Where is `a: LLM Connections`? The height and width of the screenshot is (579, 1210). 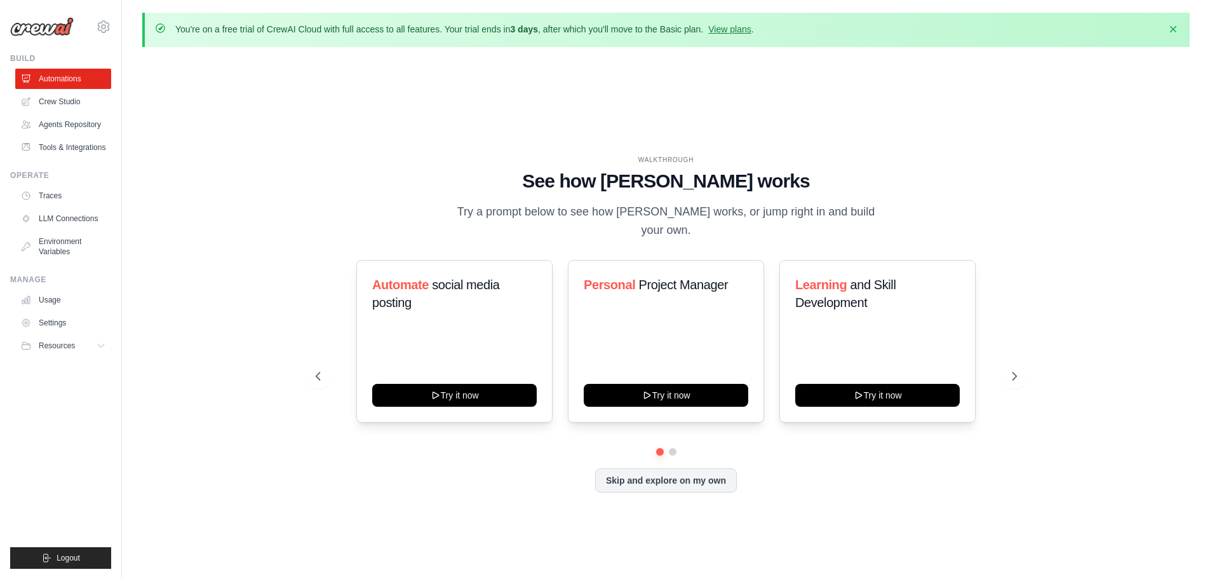
a: LLM Connections is located at coordinates (63, 218).